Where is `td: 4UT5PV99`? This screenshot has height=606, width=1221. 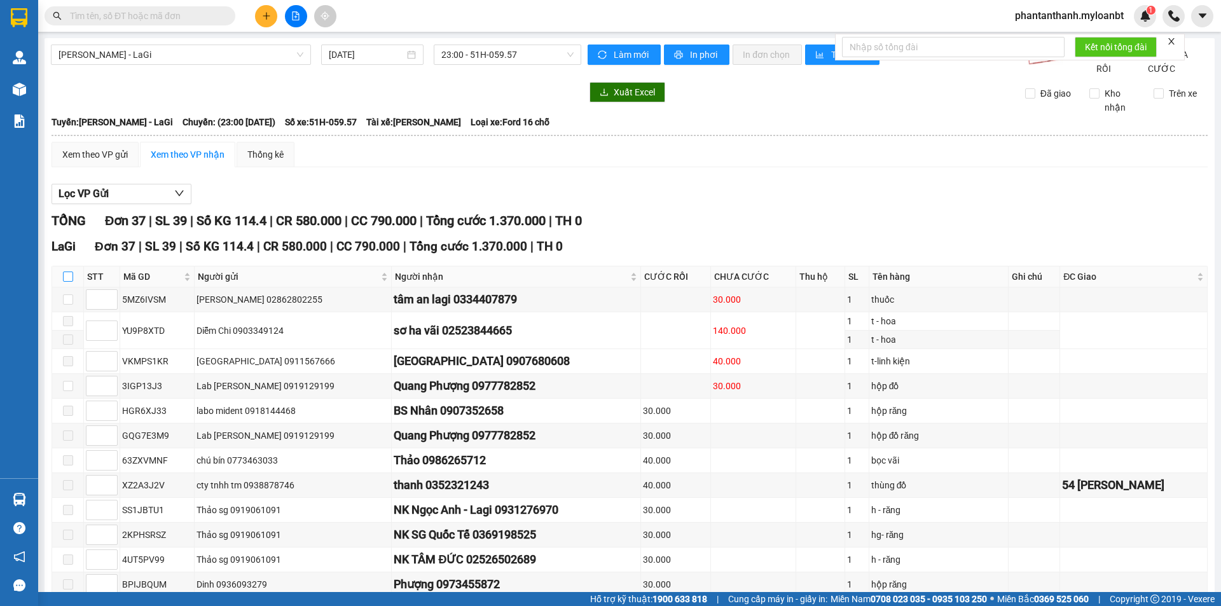 td: 4UT5PV99 is located at coordinates (157, 560).